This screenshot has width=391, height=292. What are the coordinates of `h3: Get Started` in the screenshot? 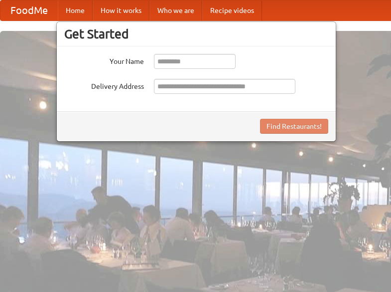 It's located at (196, 34).